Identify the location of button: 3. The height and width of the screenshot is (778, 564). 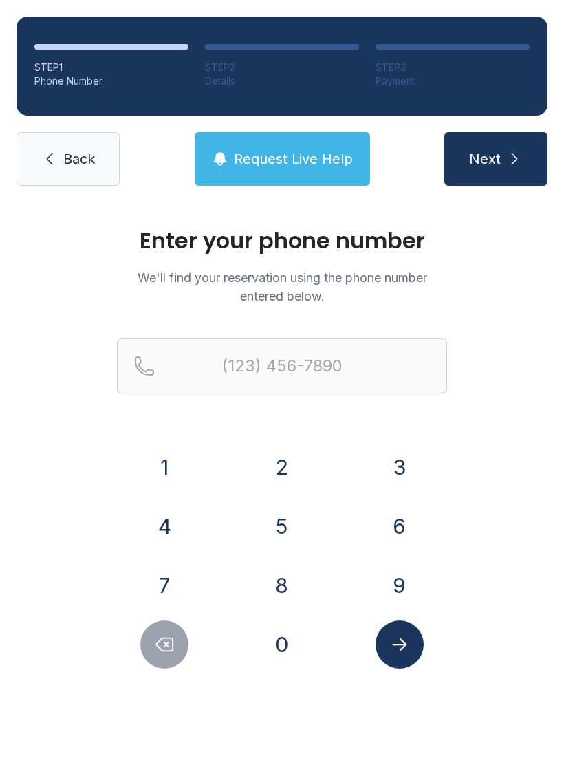
(400, 467).